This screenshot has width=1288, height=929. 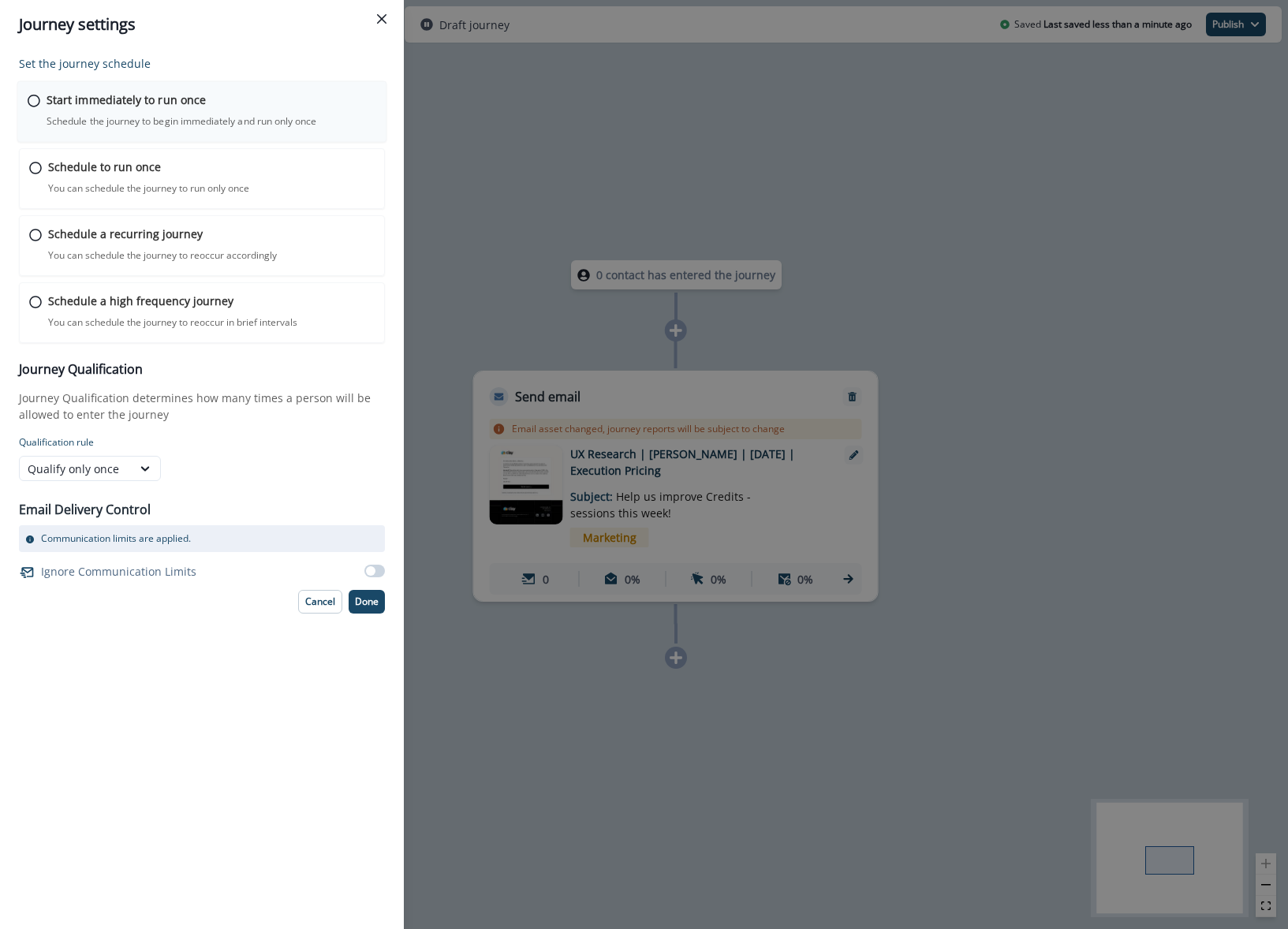 I want to click on p: You can schedule the journey to run only once, so click(x=148, y=189).